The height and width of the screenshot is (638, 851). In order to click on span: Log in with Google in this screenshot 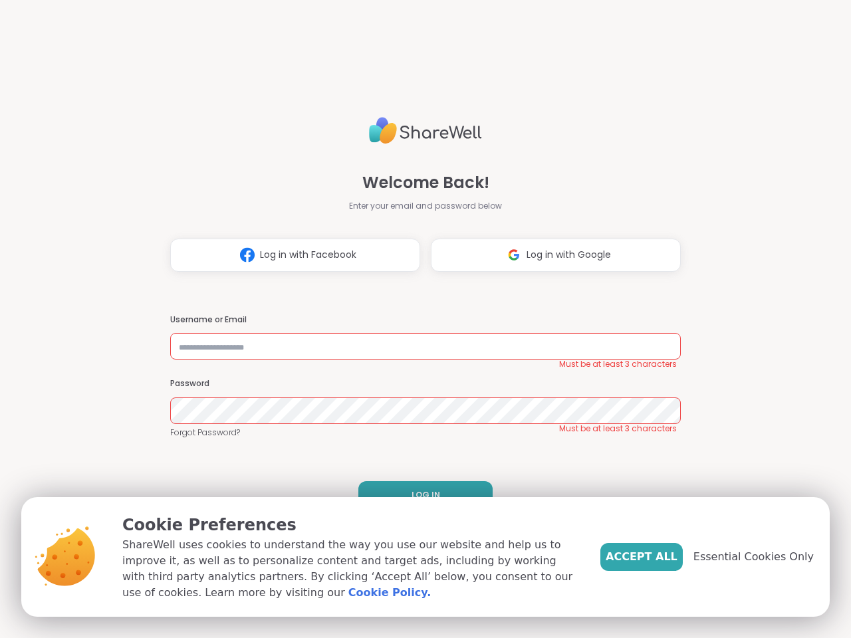, I will do `click(569, 255)`.